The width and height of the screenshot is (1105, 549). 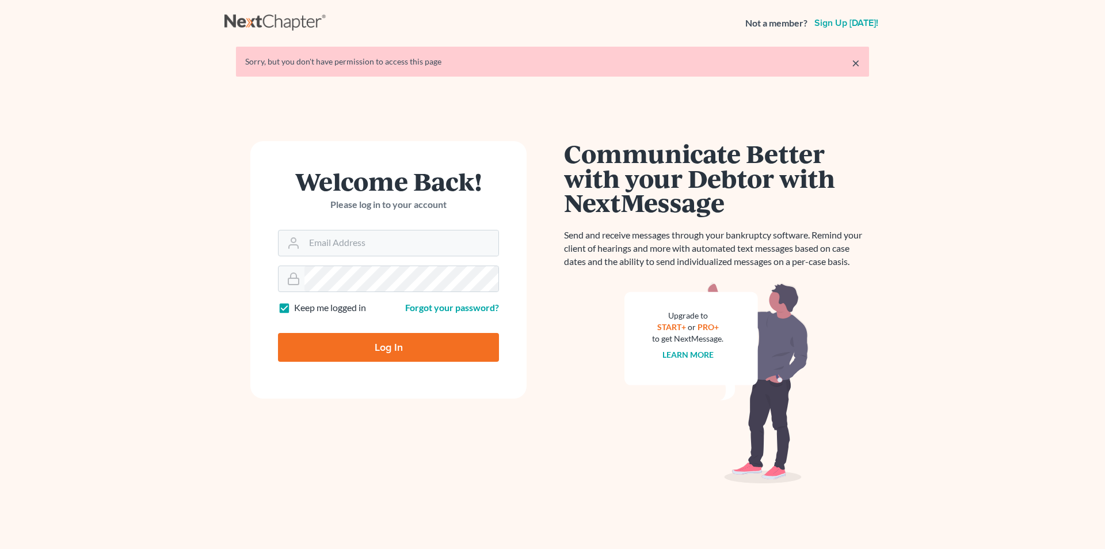 I want to click on div: to get NextMessage., so click(x=688, y=338).